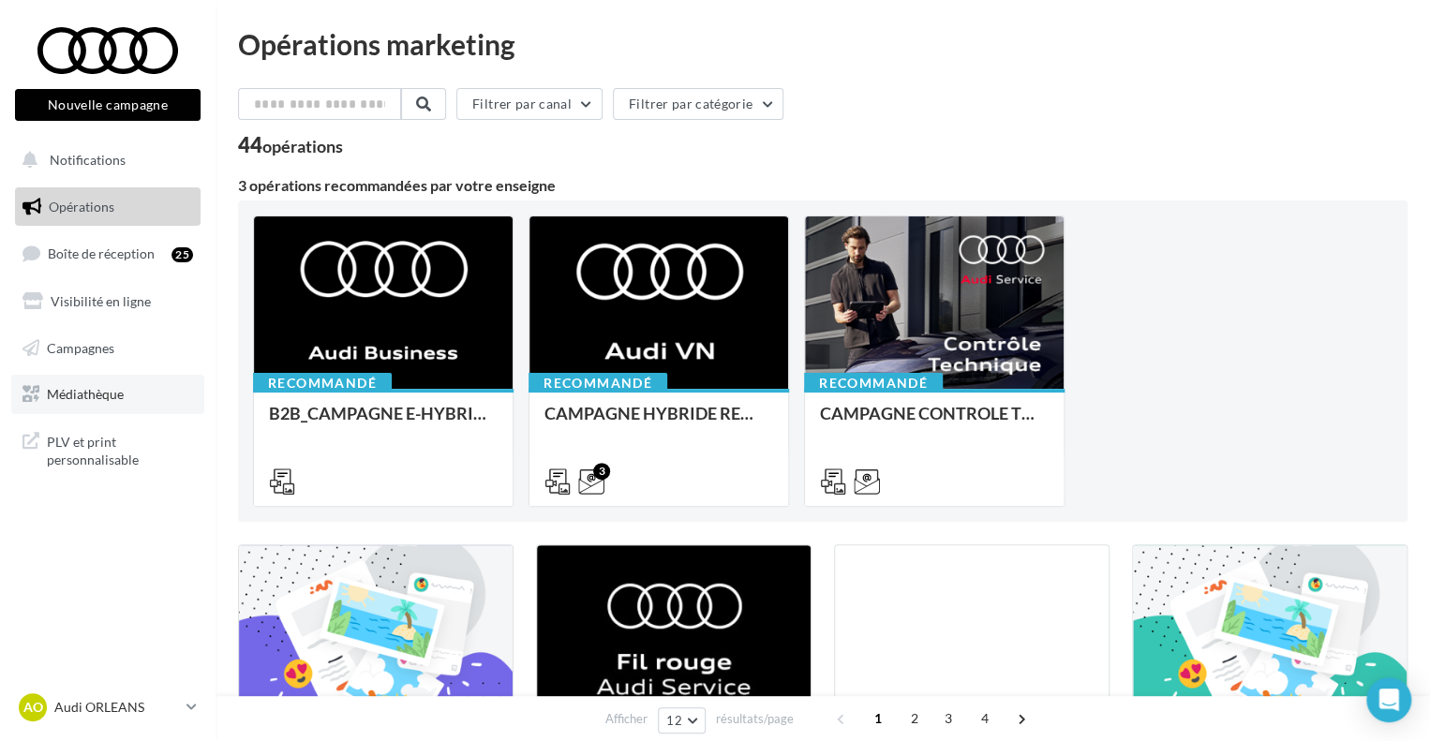  I want to click on button: 12, so click(681, 721).